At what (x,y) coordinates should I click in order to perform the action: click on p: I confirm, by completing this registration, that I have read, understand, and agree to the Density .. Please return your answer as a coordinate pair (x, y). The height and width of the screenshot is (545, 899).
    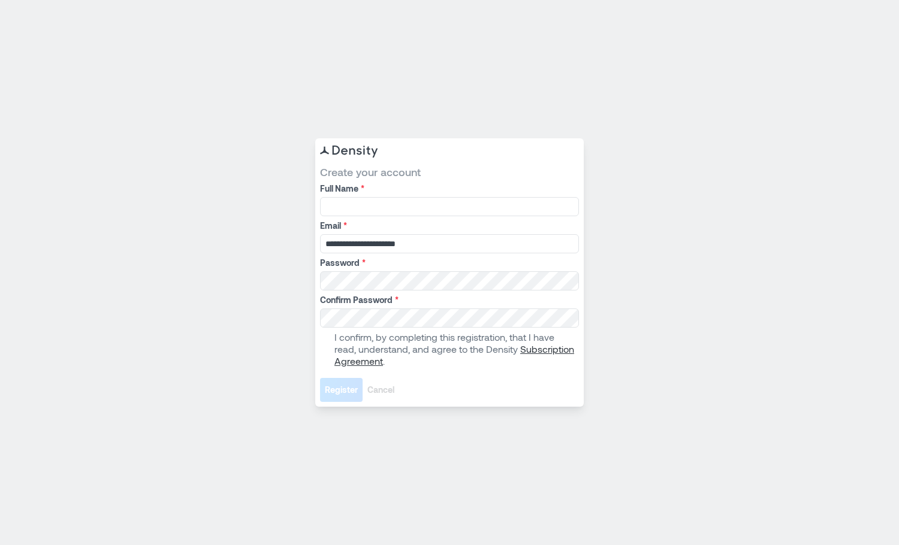
    Looking at the image, I should click on (455, 349).